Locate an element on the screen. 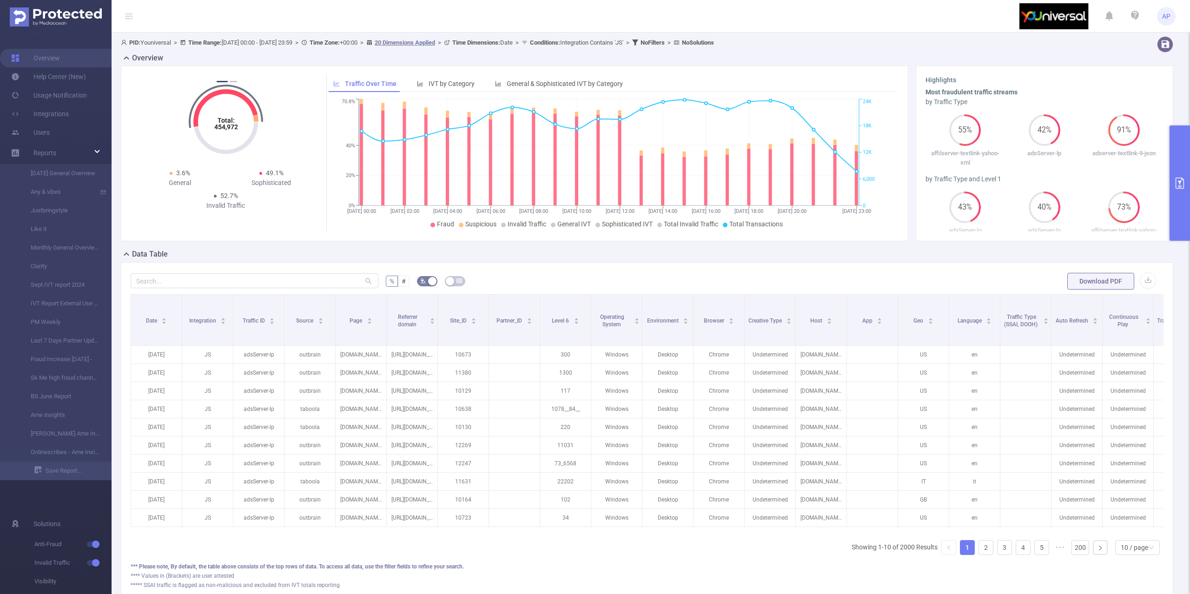 This screenshot has height=594, width=1190. p: taboola is located at coordinates (310, 409).